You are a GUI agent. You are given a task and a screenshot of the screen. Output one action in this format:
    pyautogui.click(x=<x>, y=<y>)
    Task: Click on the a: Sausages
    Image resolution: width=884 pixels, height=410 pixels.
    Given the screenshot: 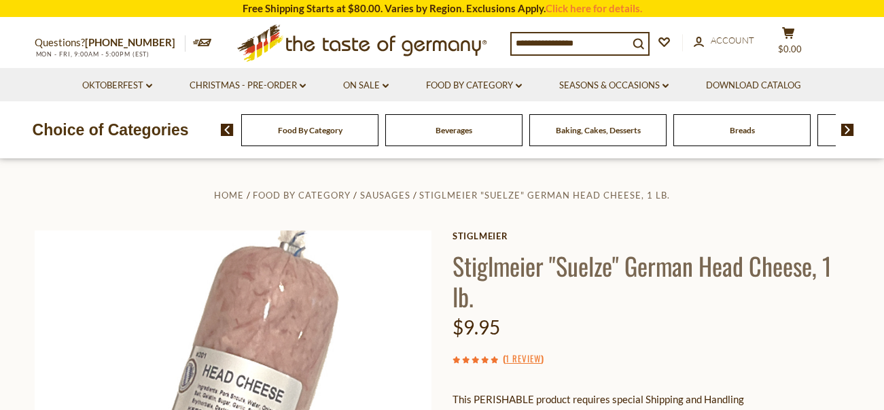 What is the action you would take?
    pyautogui.click(x=385, y=195)
    